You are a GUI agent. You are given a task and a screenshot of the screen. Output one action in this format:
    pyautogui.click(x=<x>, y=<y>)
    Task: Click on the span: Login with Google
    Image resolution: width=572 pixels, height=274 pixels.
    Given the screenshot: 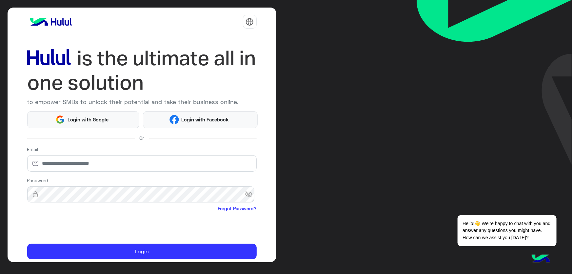 What is the action you would take?
    pyautogui.click(x=88, y=119)
    